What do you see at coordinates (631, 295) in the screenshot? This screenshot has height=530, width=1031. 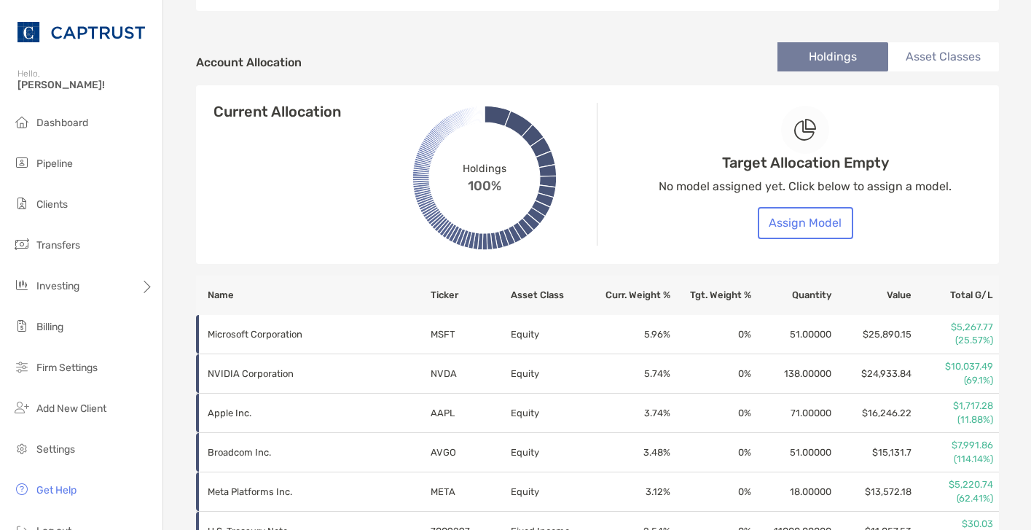 I see `th: Curr. Weight %` at bounding box center [631, 295].